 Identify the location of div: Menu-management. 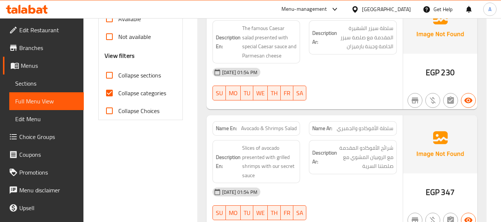
(304, 9).